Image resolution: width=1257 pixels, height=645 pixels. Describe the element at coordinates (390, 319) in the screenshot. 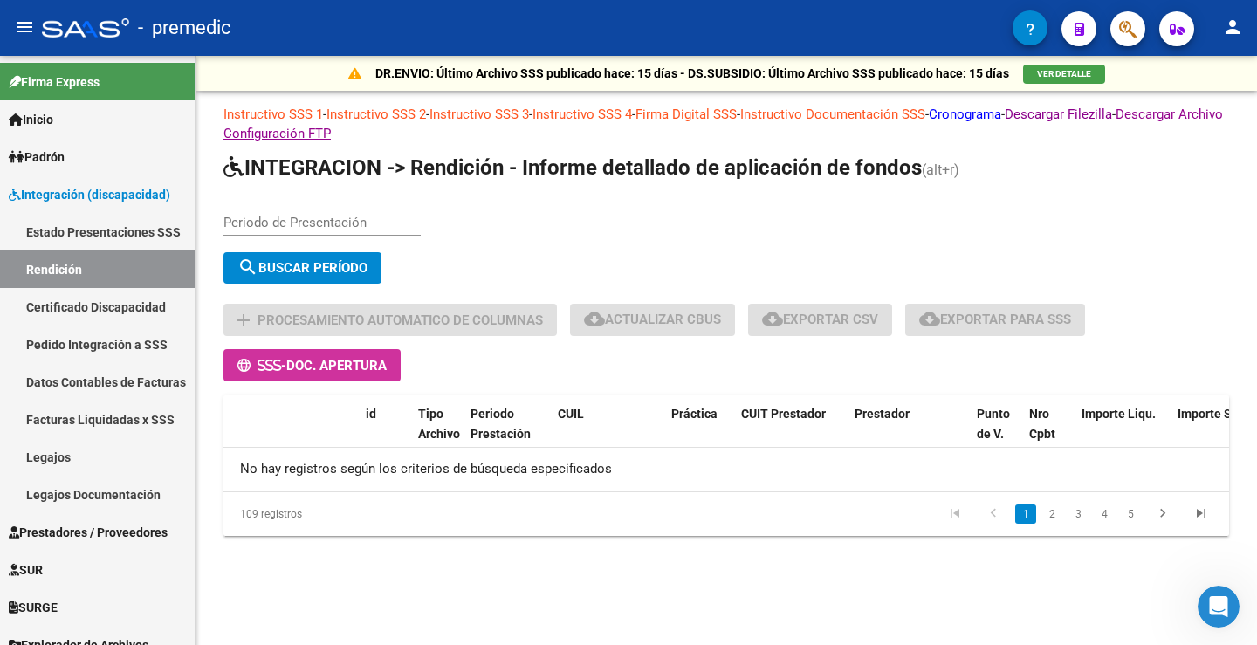

I see `button: Procesamiento automatico de columnas` at that location.